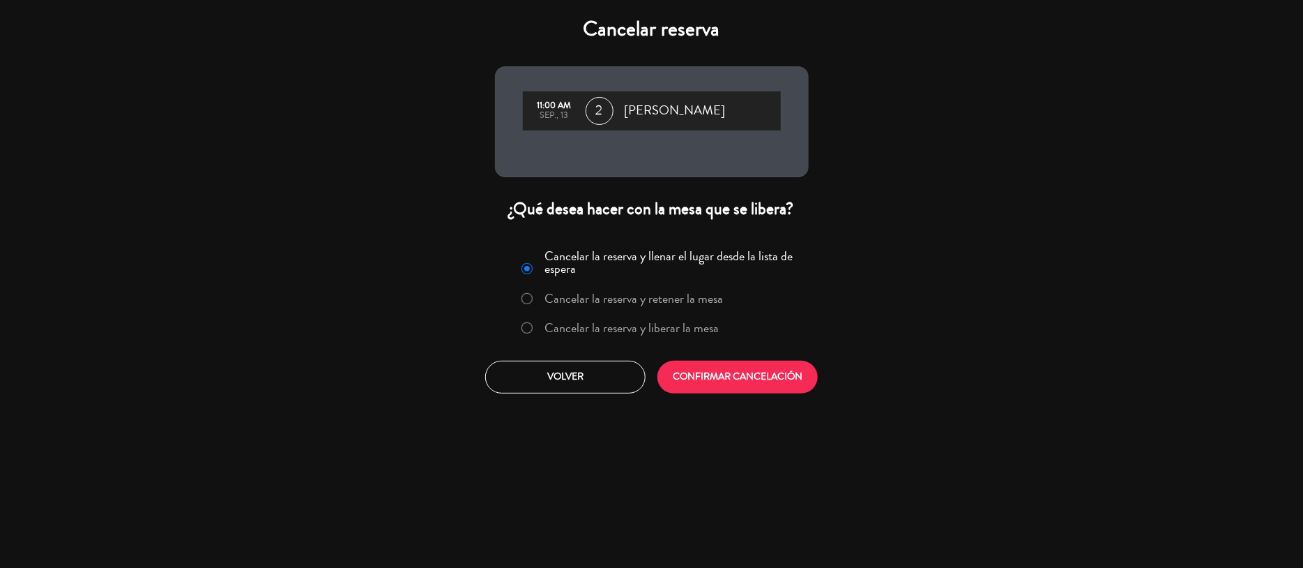 This screenshot has height=568, width=1303. Describe the element at coordinates (672, 262) in the screenshot. I see `label: Cancelar la reserva y llenar el lugar desde la lista de espera` at that location.